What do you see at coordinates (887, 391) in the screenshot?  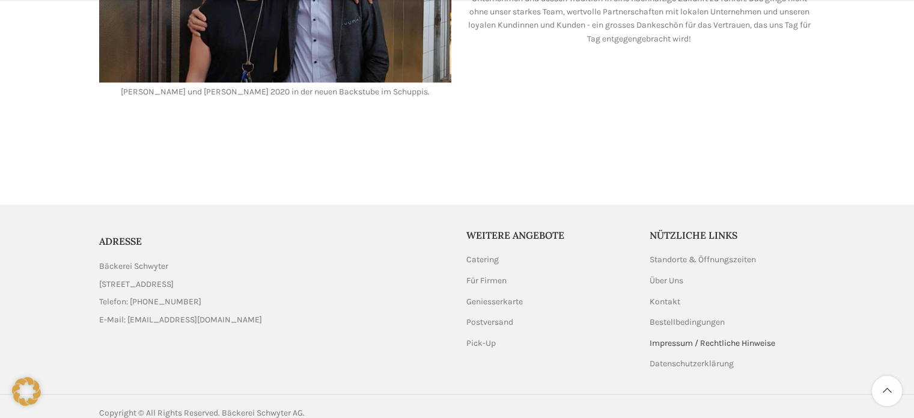 I see `a: Scroll to top button` at bounding box center [887, 391].